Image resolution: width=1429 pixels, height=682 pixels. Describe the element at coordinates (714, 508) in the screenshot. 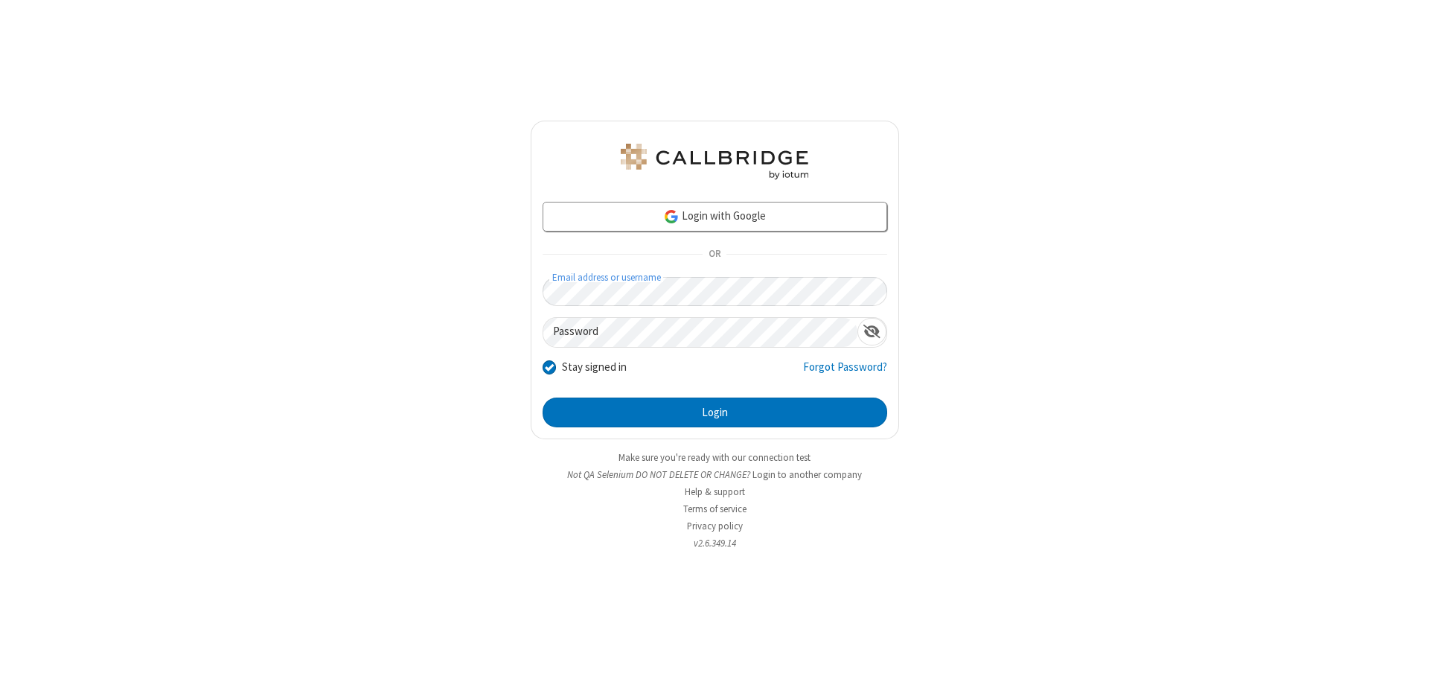

I see `a: Terms of service` at that location.